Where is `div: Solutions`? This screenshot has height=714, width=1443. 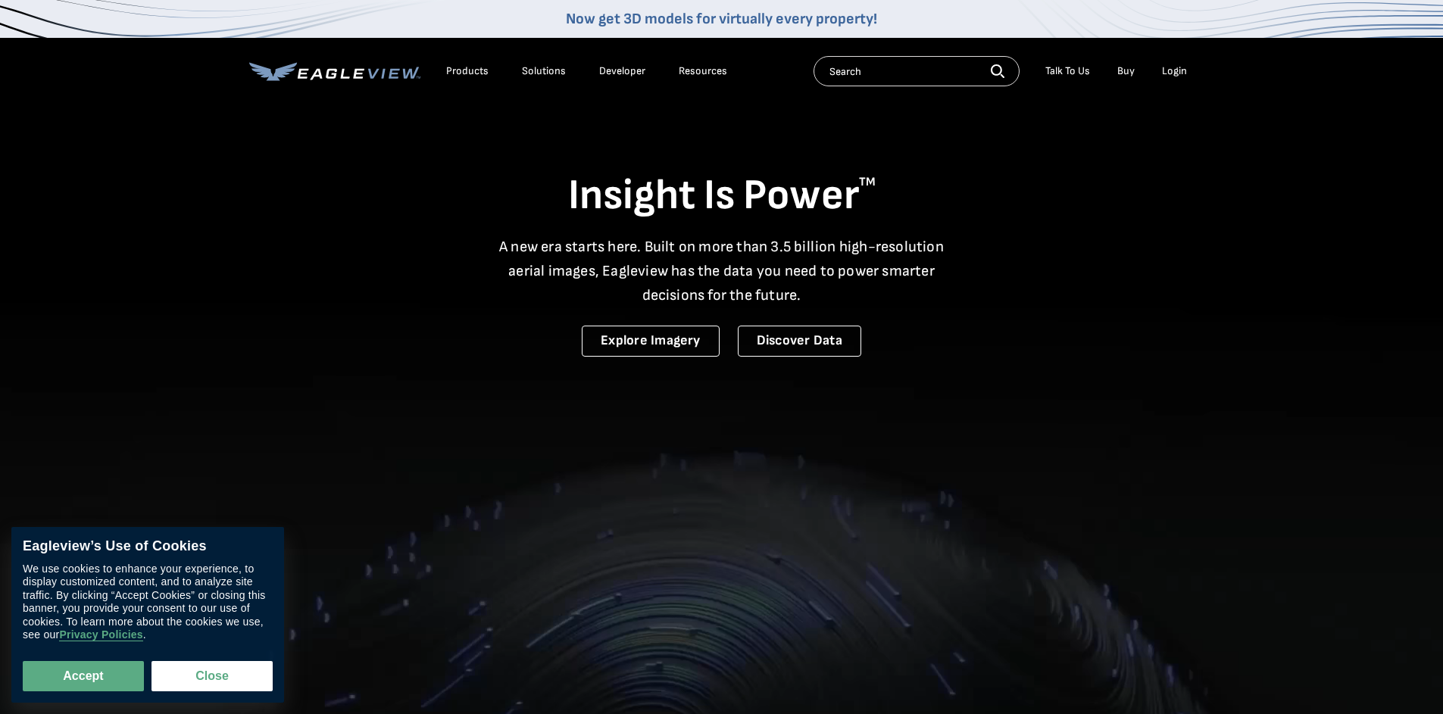
div: Solutions is located at coordinates (544, 71).